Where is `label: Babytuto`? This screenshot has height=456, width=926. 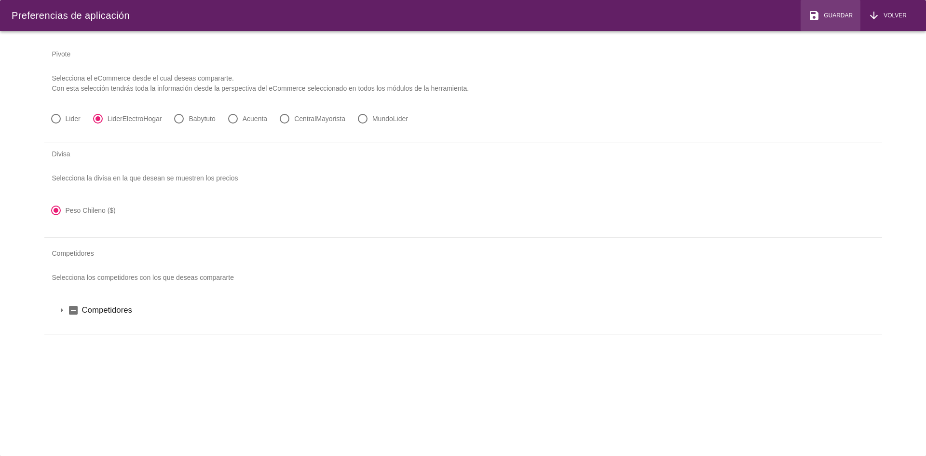
label: Babytuto is located at coordinates (202, 119).